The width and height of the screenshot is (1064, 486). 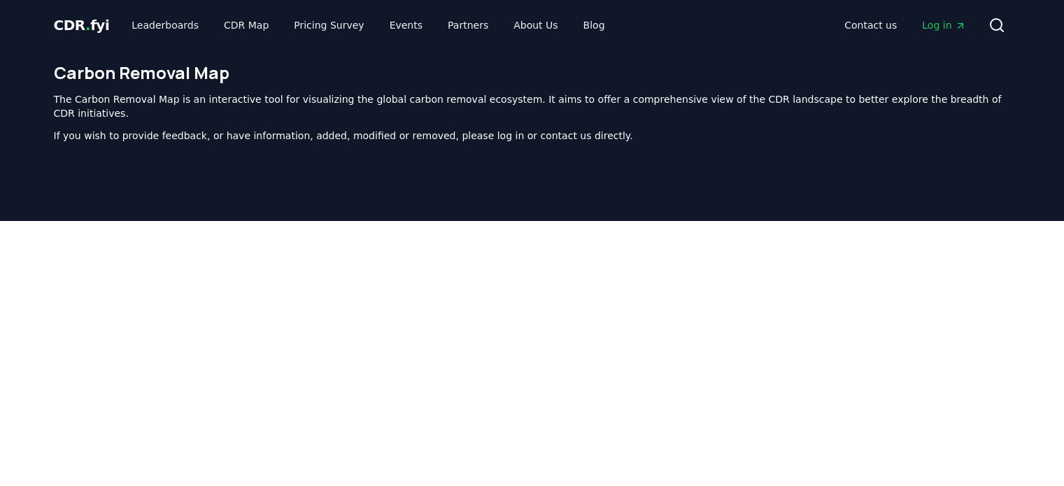 What do you see at coordinates (535, 25) in the screenshot?
I see `a: About Us` at bounding box center [535, 25].